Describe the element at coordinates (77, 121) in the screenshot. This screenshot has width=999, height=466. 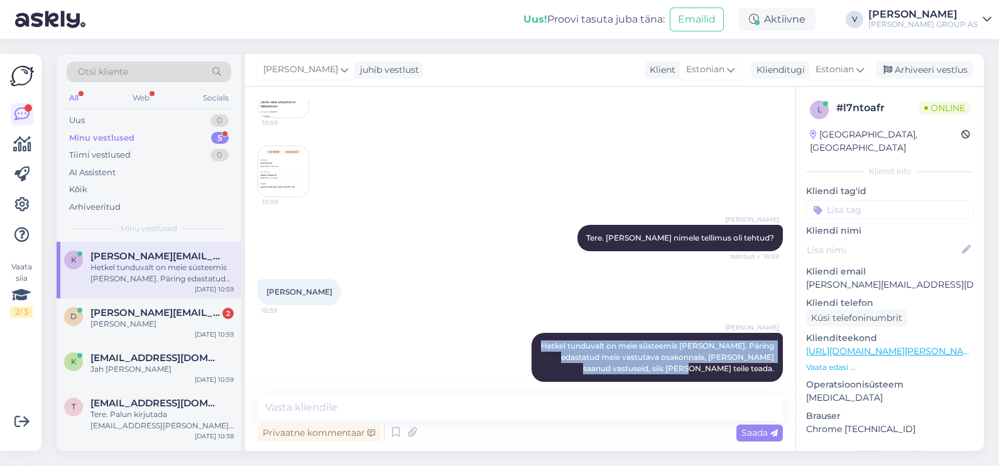
I see `div: Uus` at that location.